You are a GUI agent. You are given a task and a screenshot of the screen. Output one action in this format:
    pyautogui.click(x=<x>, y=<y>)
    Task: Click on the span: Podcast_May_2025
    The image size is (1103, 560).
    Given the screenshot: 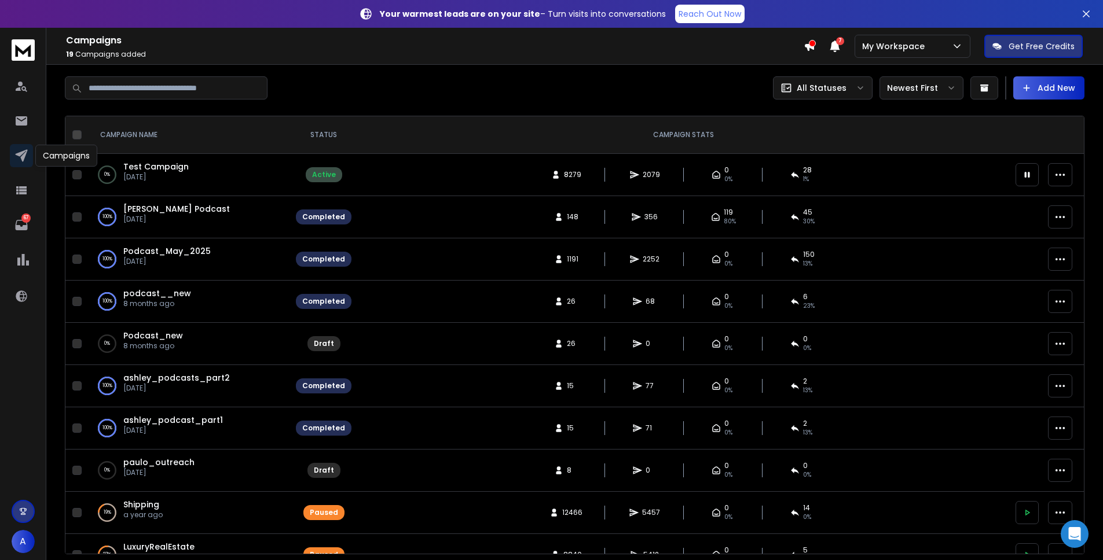 What is the action you would take?
    pyautogui.click(x=167, y=251)
    